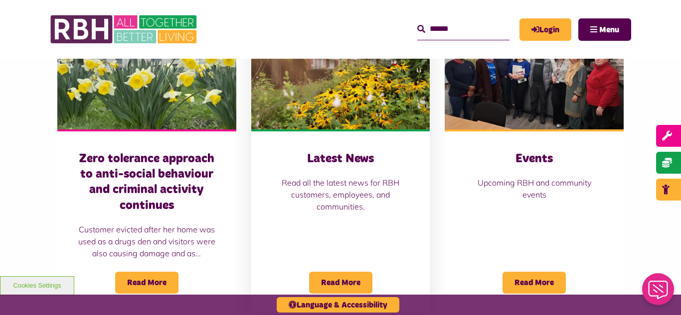 The height and width of the screenshot is (315, 681). I want to click on input: Search, so click(463, 29).